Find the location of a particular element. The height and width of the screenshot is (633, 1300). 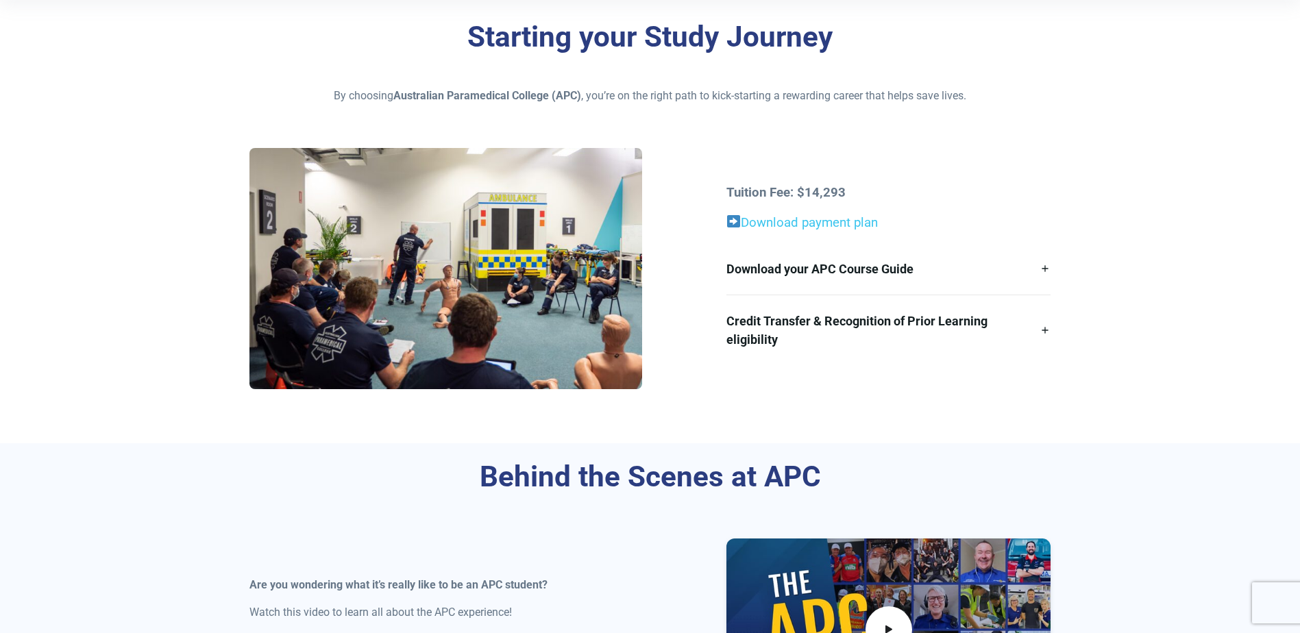

a: Download your APC Course Guide is located at coordinates (888, 269).